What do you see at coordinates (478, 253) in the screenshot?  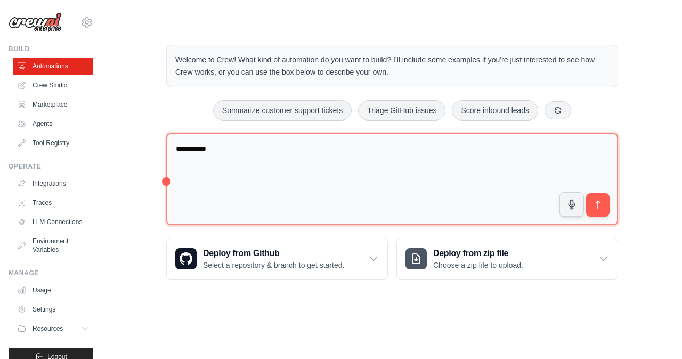 I see `h3: Deploy from zip file` at bounding box center [478, 253].